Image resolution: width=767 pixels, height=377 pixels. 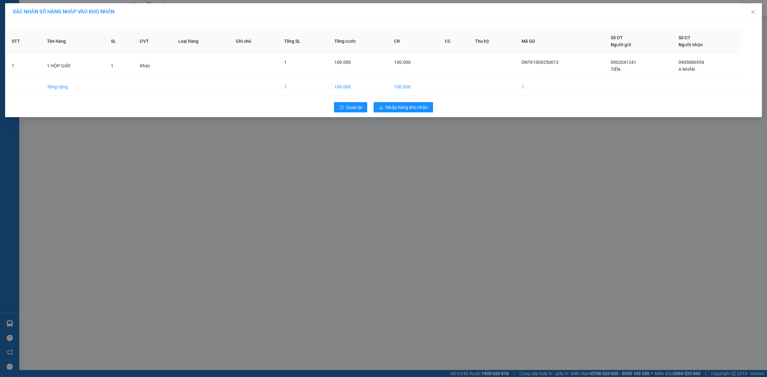 What do you see at coordinates (615, 69) in the screenshot?
I see `span: TIÊN` at bounding box center [615, 69].